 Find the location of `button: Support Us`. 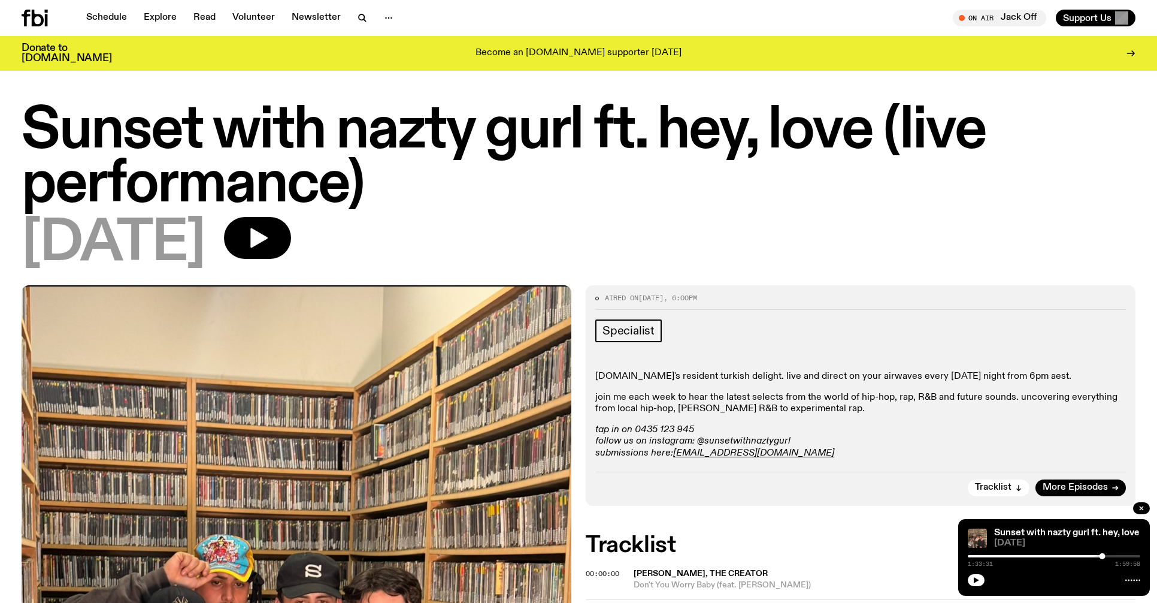

button: Support Us is located at coordinates (1095, 18).